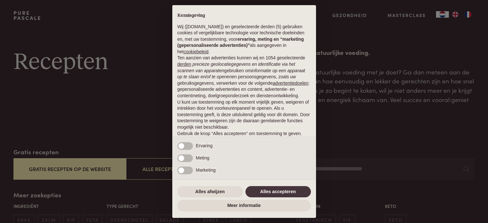 Image resolution: width=488 pixels, height=223 pixels. I want to click on button: Meer informatie, so click(244, 206).